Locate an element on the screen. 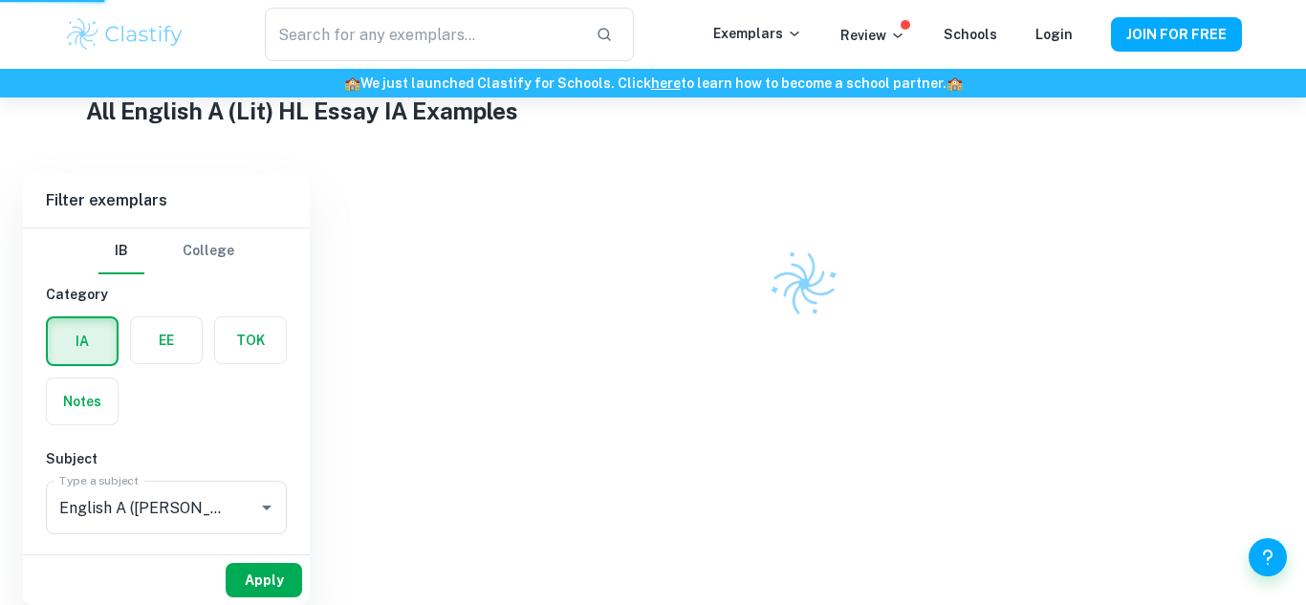 Image resolution: width=1306 pixels, height=605 pixels. h6: Subject is located at coordinates (166, 459).